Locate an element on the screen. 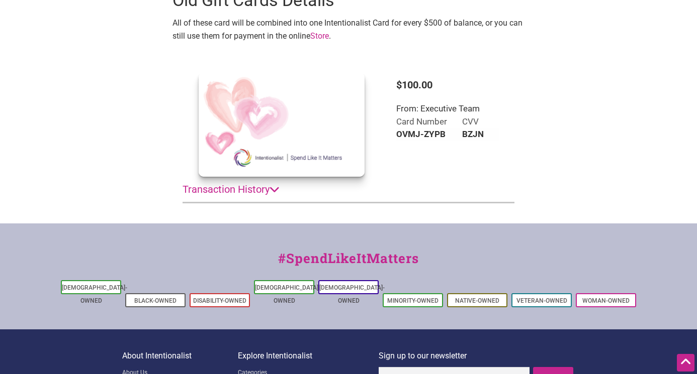 Image resolution: width=697 pixels, height=374 pixels. th: CVV is located at coordinates (480, 122).